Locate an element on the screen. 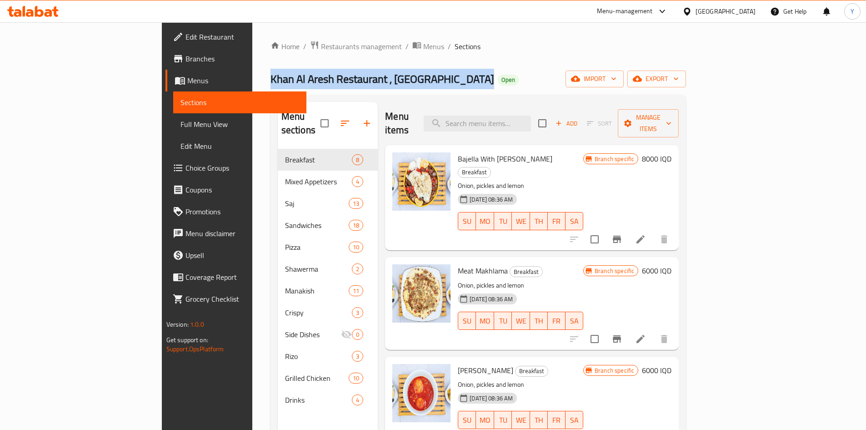 Image resolution: width=866 pixels, height=430 pixels. span: Sandwiches is located at coordinates (317, 225).